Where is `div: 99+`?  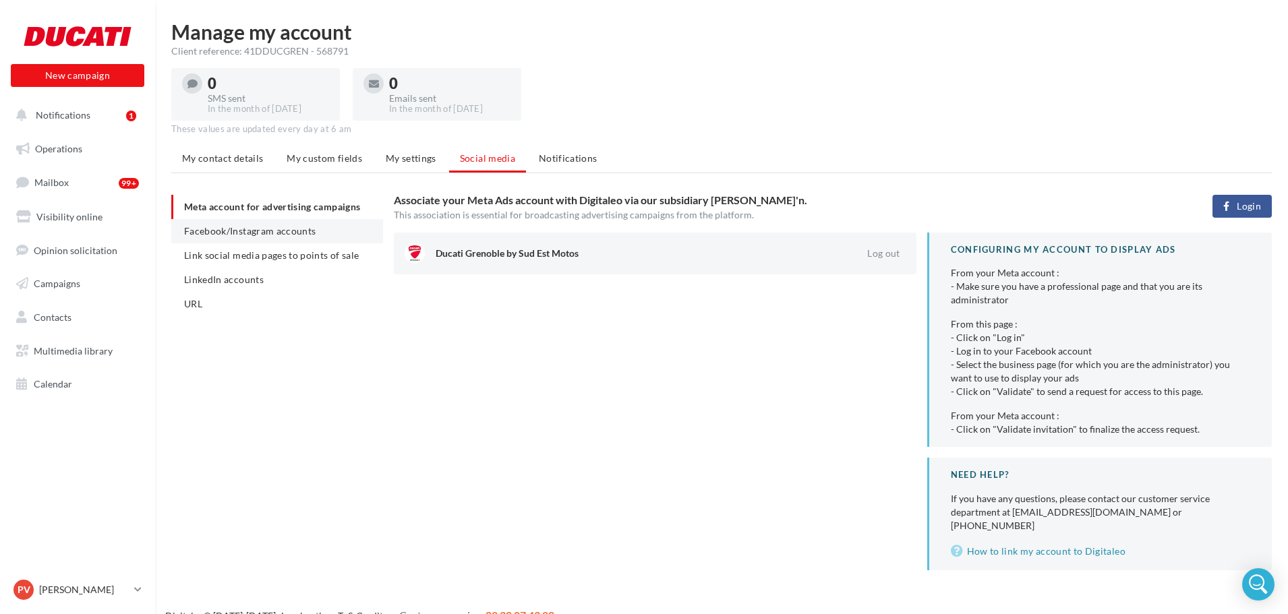
div: 99+ is located at coordinates (129, 183).